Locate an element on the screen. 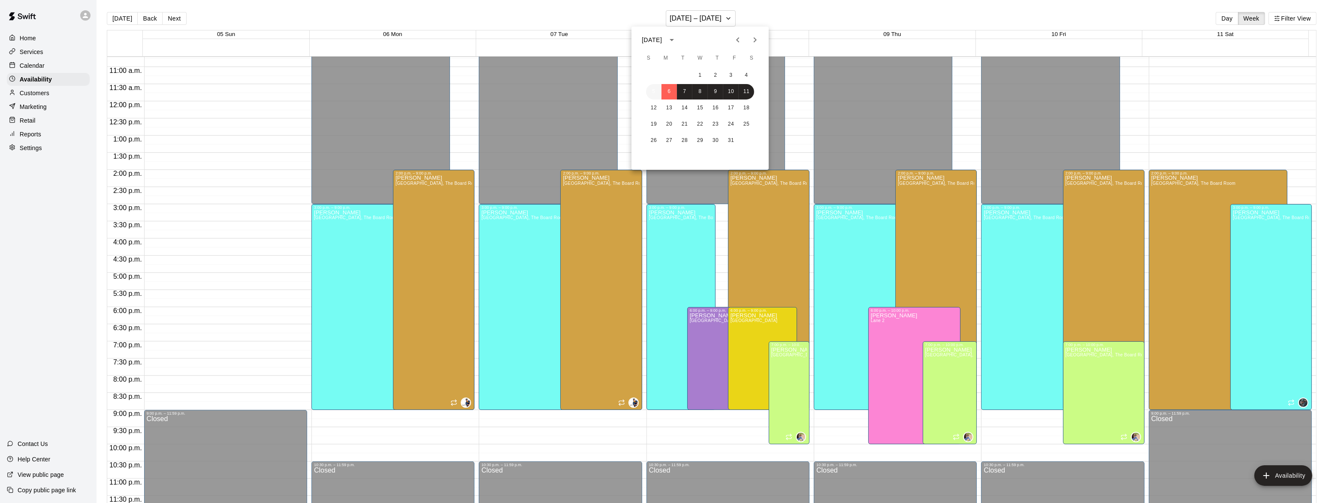 The width and height of the screenshot is (1335, 503). button: 30 is located at coordinates (716, 141).